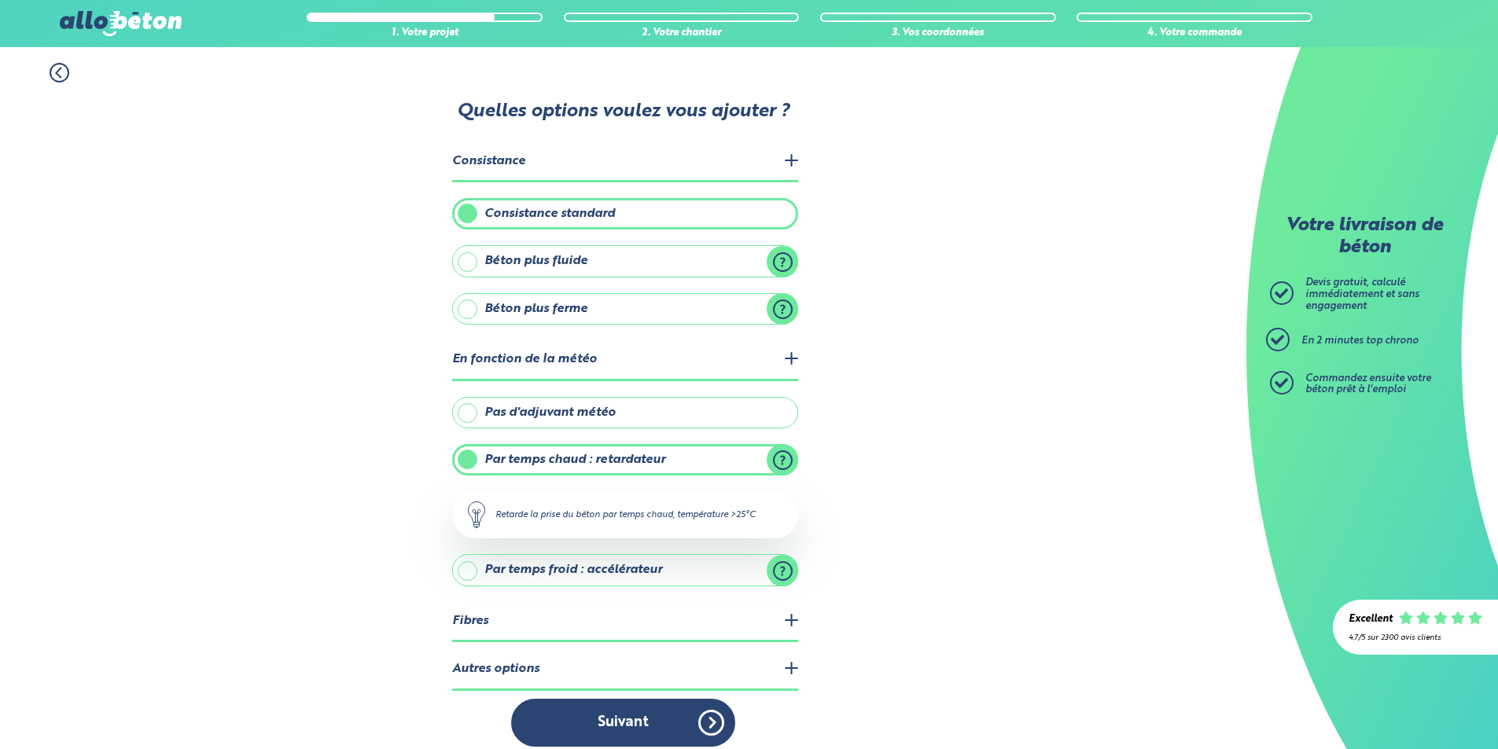  Describe the element at coordinates (425, 33) in the screenshot. I see `div: 1. Votre projet` at that location.